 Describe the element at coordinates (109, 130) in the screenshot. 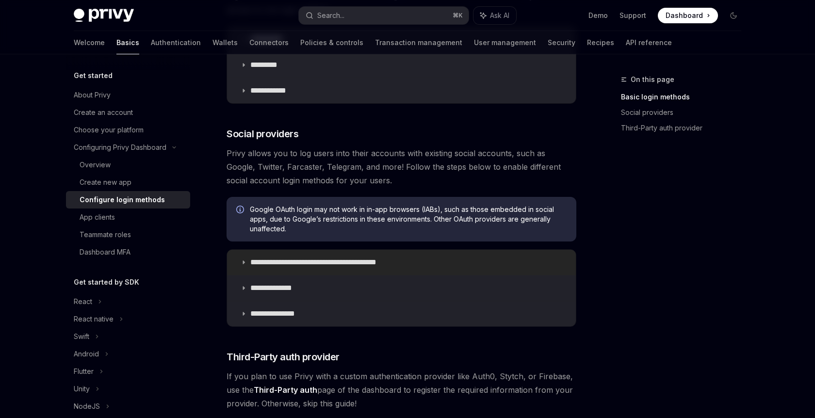

I see `div: Choose your platform` at that location.